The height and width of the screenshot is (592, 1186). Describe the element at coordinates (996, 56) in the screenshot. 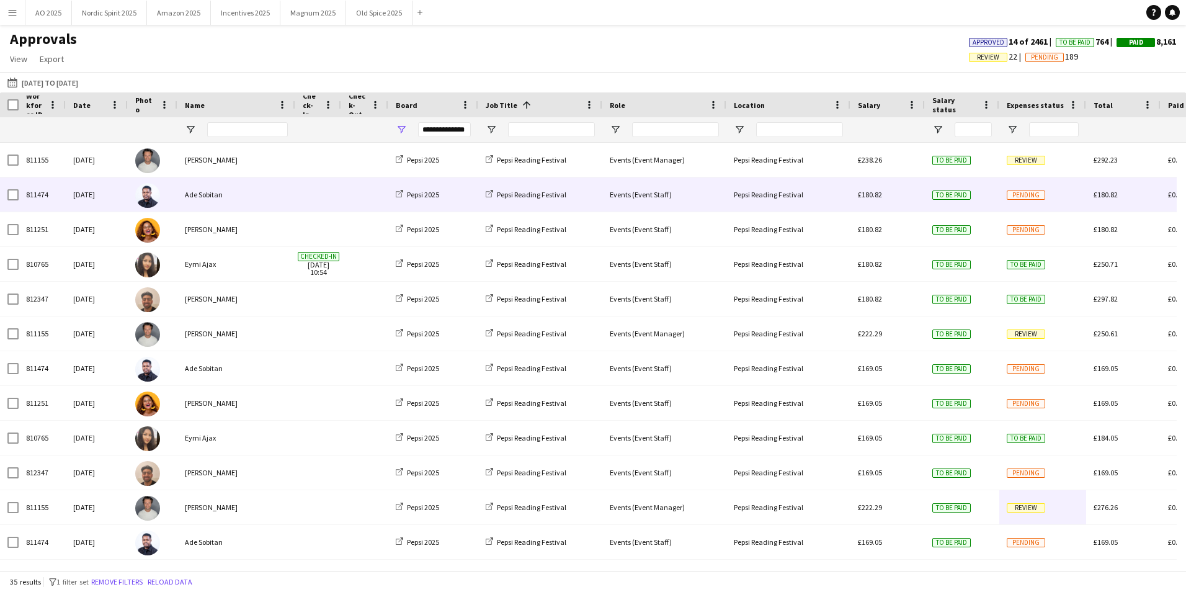

I see `span: 22` at that location.